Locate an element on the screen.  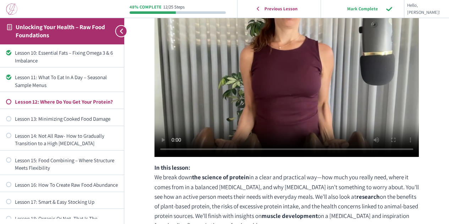
div: Lesson 16: How To Create Raw Food Abundance is located at coordinates (66, 185).